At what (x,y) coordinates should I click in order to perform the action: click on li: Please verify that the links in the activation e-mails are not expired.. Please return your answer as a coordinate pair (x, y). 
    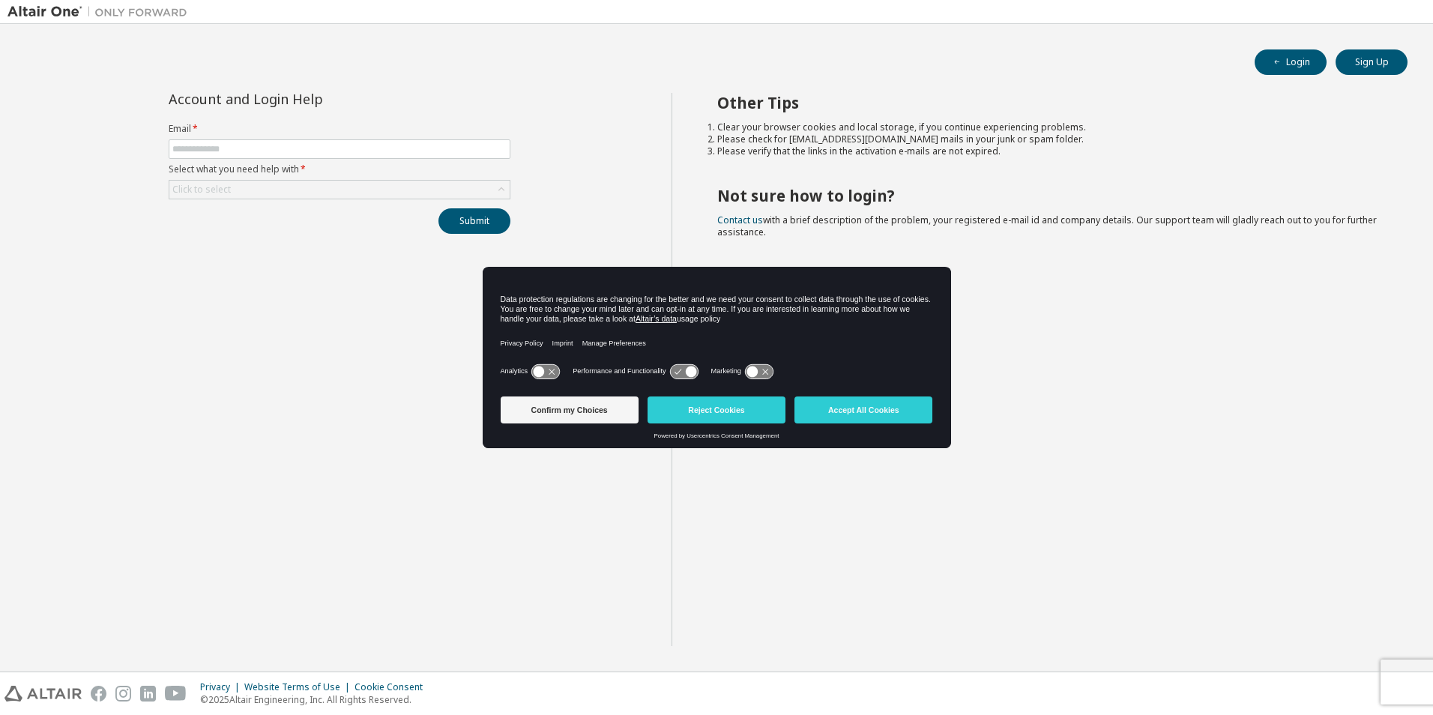
    Looking at the image, I should click on (1049, 151).